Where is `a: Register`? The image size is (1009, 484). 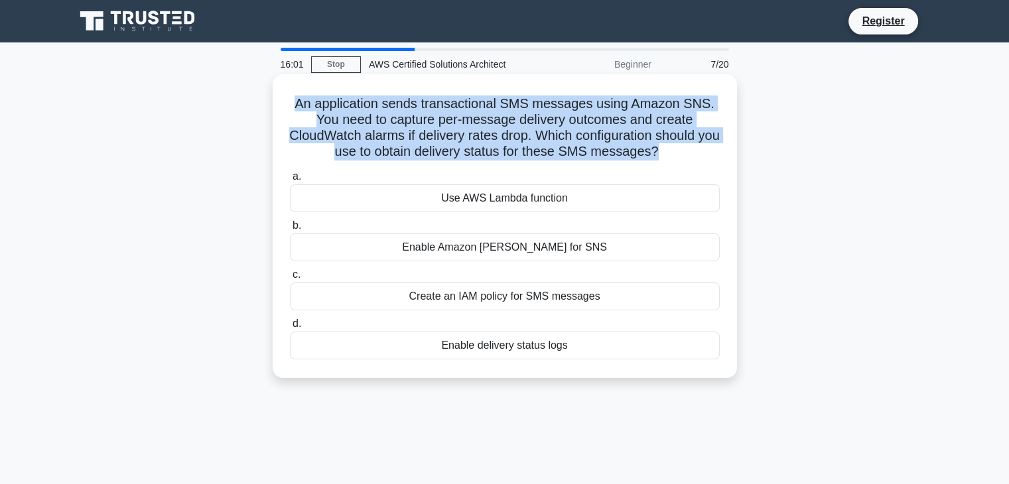 a: Register is located at coordinates (883, 21).